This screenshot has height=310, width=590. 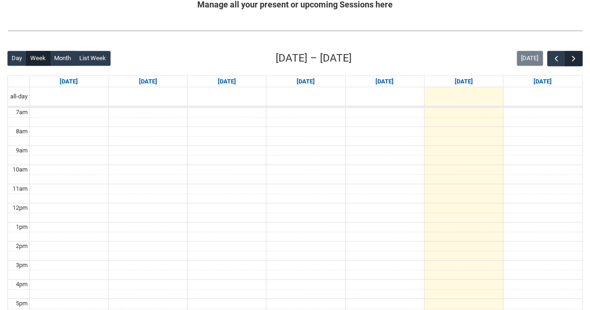 I want to click on button: Previous Week, so click(x=556, y=58).